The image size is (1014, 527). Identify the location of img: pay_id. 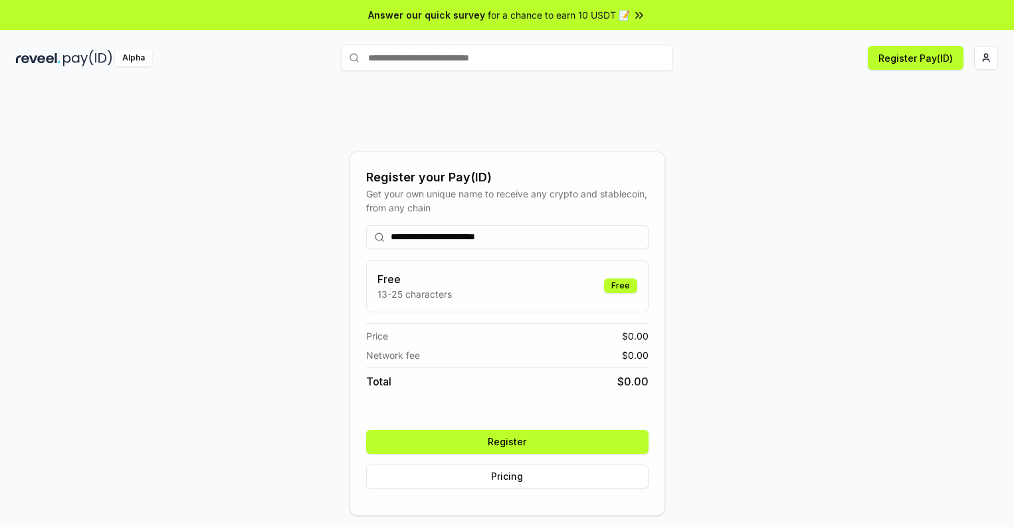
(88, 58).